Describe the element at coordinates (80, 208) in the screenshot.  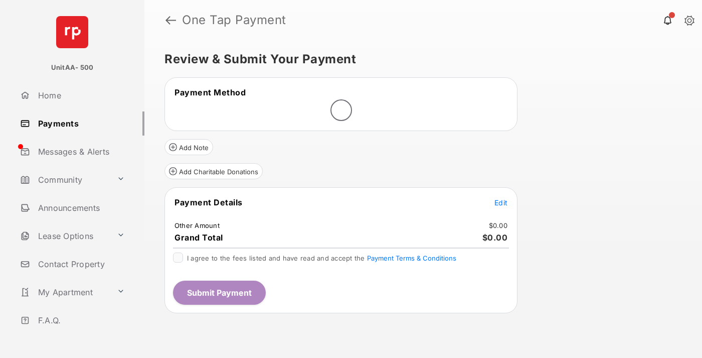
I see `a: Announcements` at that location.